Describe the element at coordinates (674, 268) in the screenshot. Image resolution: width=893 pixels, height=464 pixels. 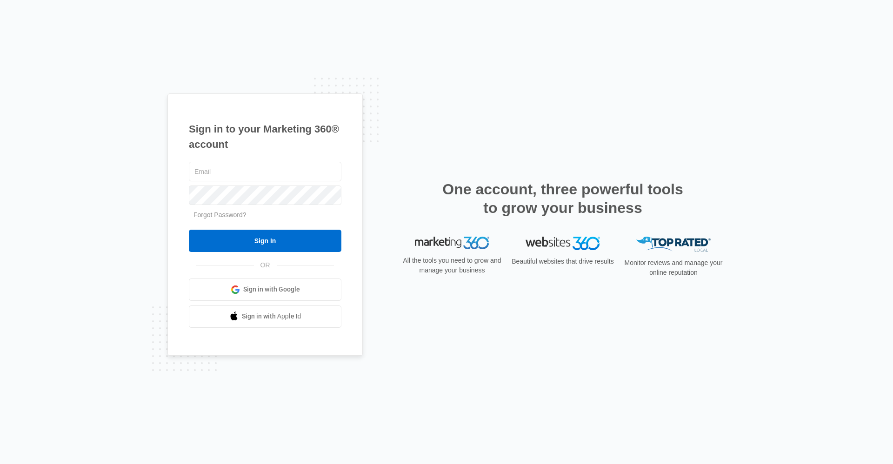
I see `p: Monitor reviews and manage your online reputation` at that location.